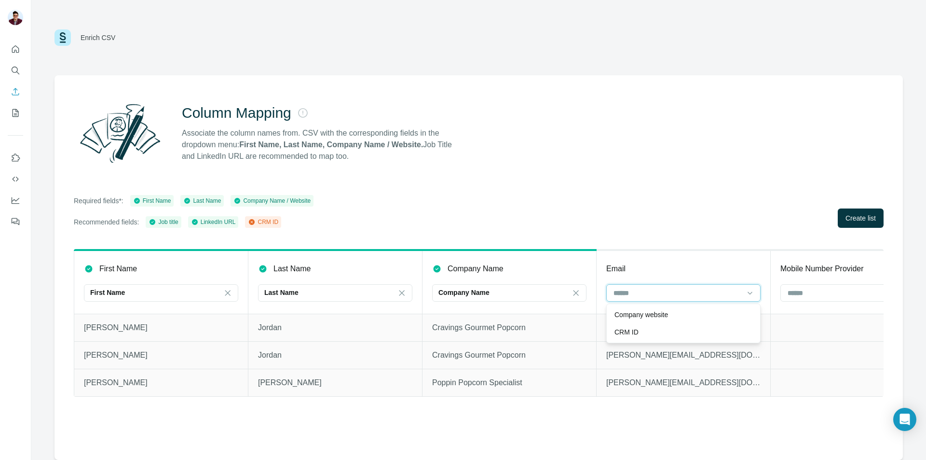 The image size is (926, 460). Describe the element at coordinates (213, 222) in the screenshot. I see `div: LinkedIn URL` at that location.